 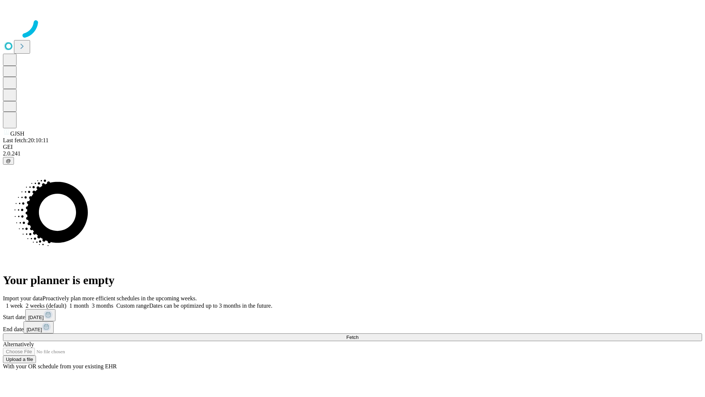 What do you see at coordinates (26, 140) in the screenshot?
I see `span: Last fetch: 20:10:11` at bounding box center [26, 140].